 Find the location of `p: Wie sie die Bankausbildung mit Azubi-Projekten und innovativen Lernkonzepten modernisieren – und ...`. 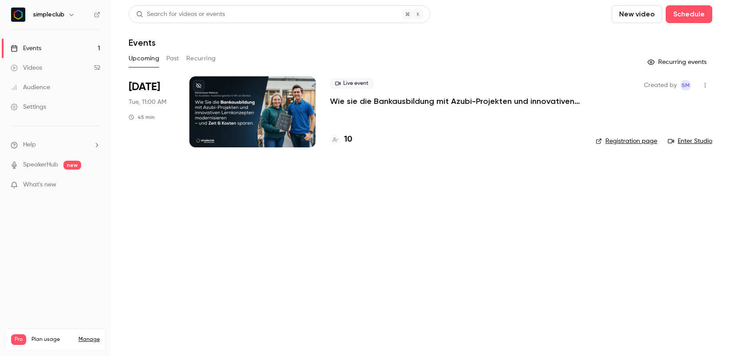

p: Wie sie die Bankausbildung mit Azubi-Projekten und innovativen Lernkonzepten modernisieren – und ... is located at coordinates (456, 101).